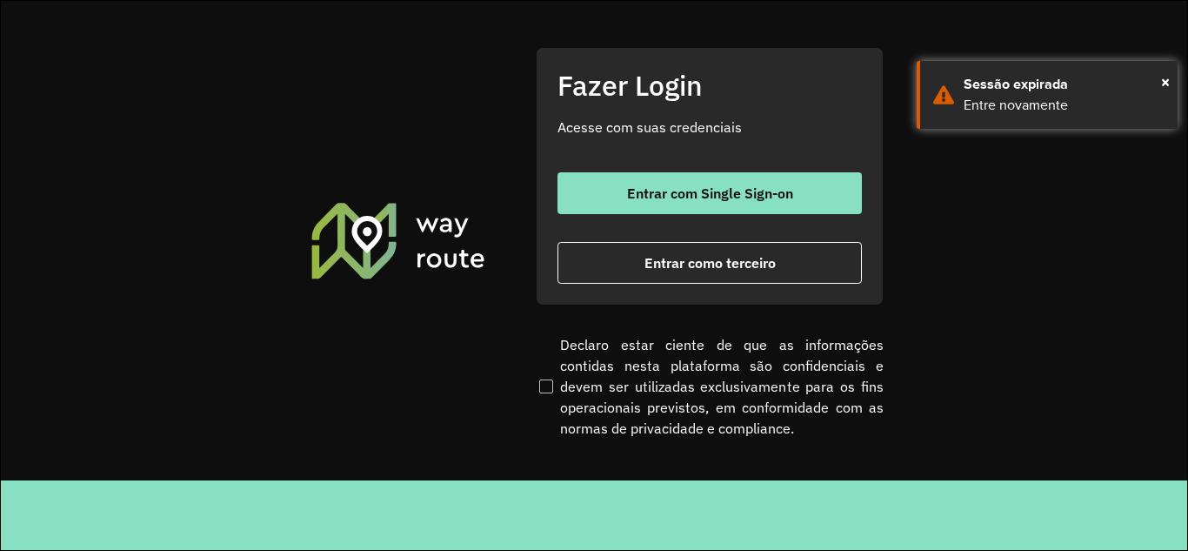  I want to click on span: Entrar com Single Sign-on, so click(710, 193).